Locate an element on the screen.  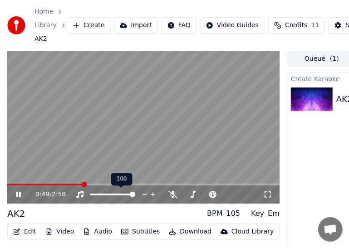
div: AK2 is located at coordinates (16, 214).